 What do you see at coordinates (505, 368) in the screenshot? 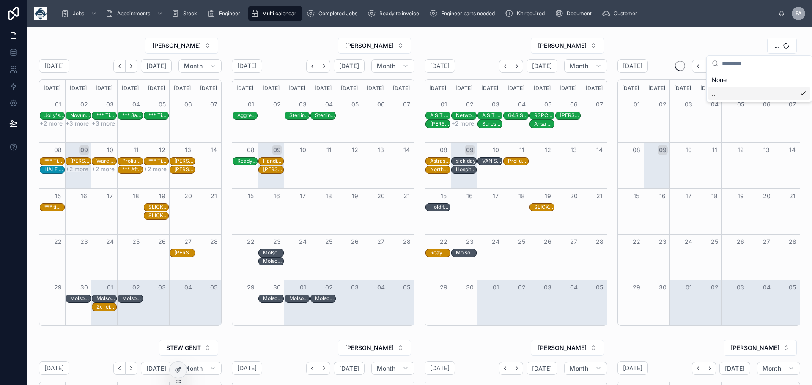
I see `button: Back` at bounding box center [505, 368].